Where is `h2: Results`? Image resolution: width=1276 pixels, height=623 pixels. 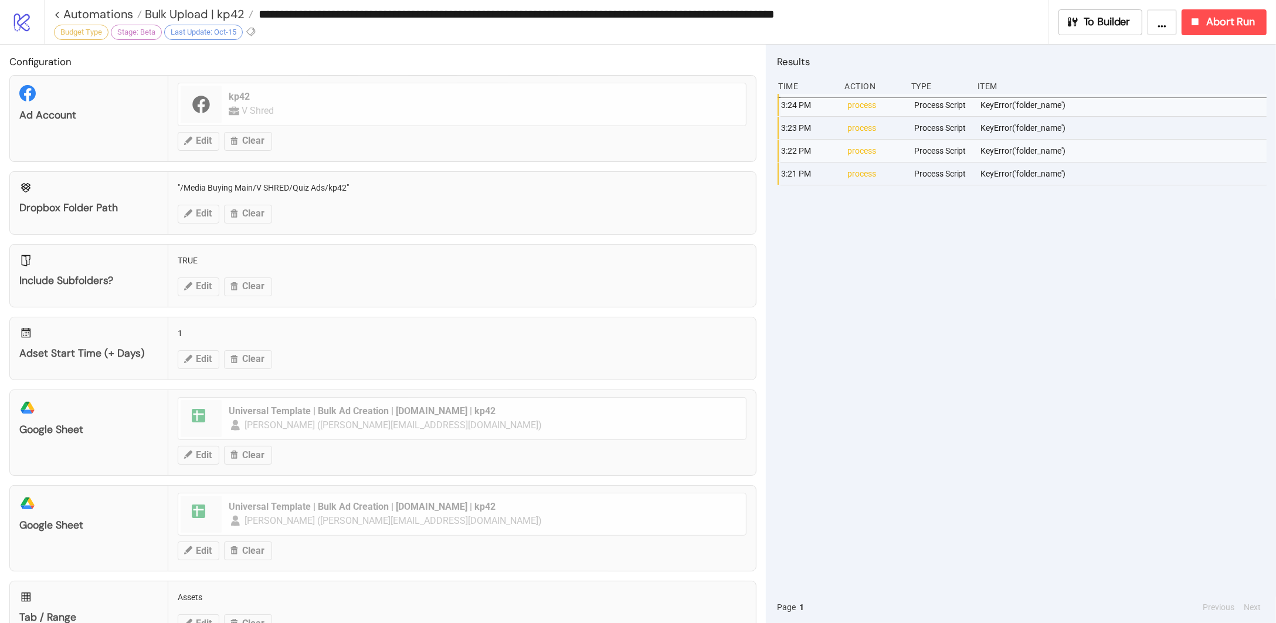
h2: Results is located at coordinates (1022, 62).